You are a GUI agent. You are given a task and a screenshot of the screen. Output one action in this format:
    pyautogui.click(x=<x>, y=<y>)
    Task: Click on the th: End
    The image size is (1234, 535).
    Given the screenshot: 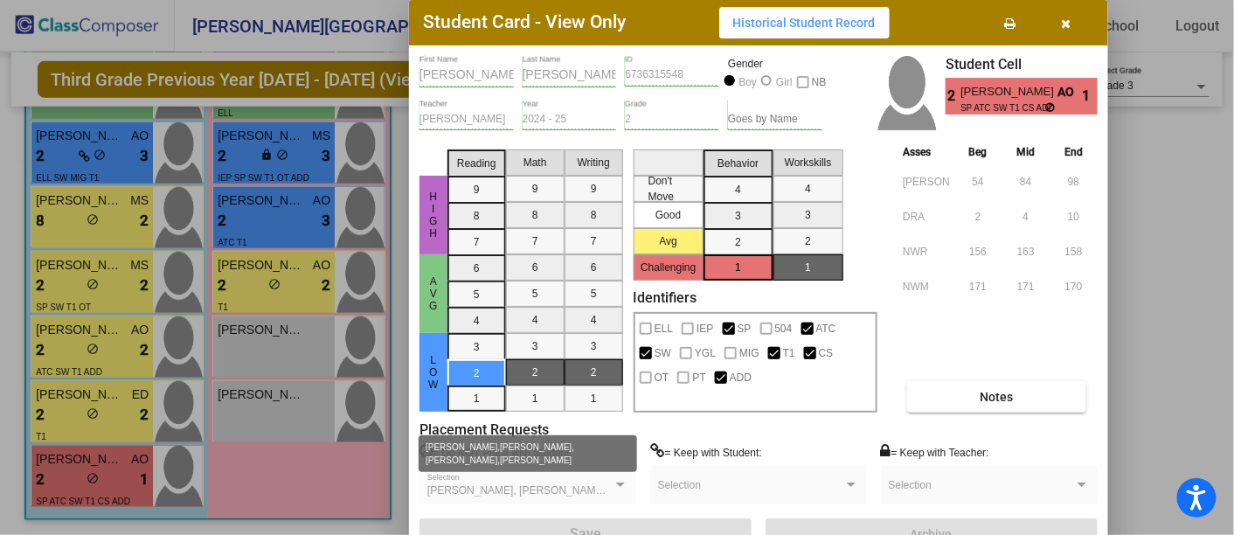 What is the action you would take?
    pyautogui.click(x=1074, y=152)
    